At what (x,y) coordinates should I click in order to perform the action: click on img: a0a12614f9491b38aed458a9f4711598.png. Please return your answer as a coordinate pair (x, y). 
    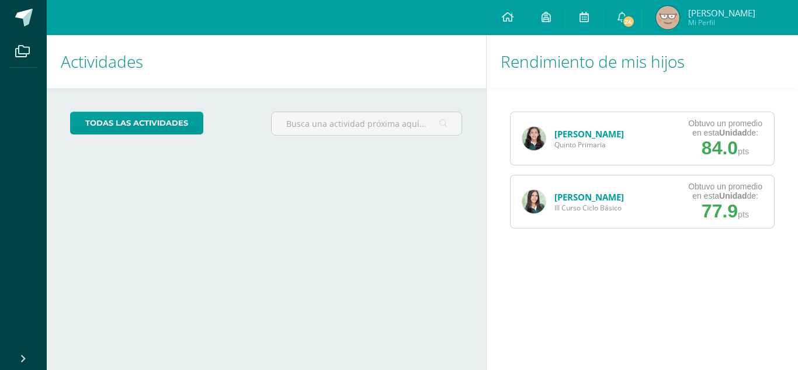
    Looking at the image, I should click on (534, 139).